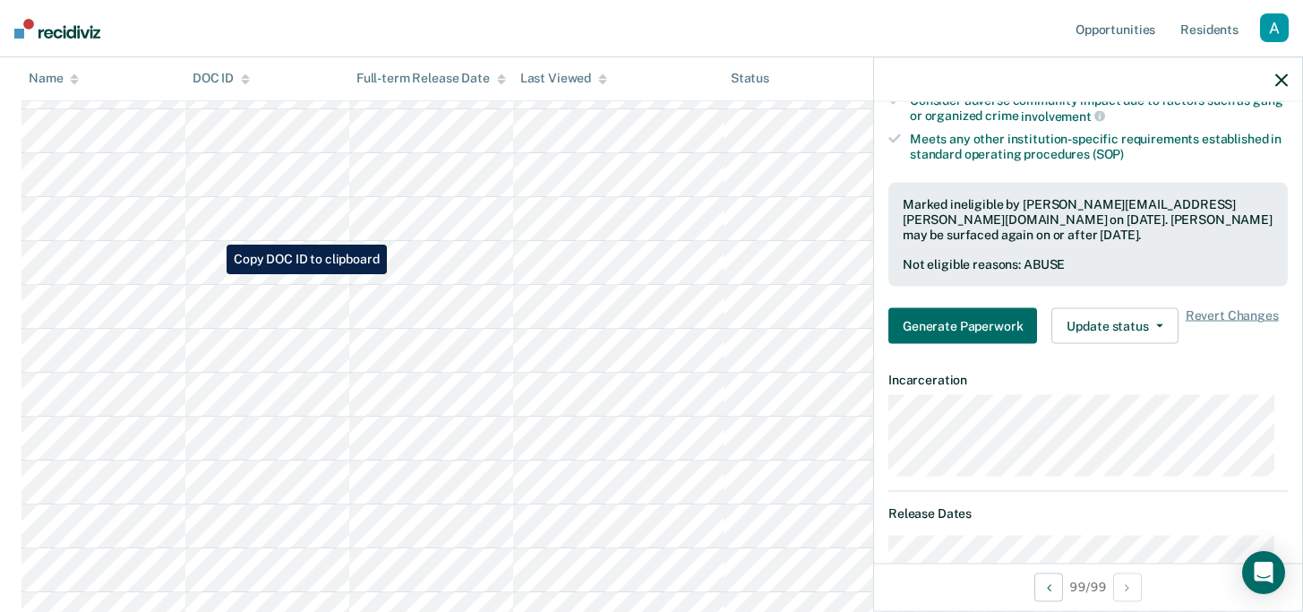  What do you see at coordinates (750, 79) in the screenshot?
I see `div: Status` at bounding box center [750, 79].